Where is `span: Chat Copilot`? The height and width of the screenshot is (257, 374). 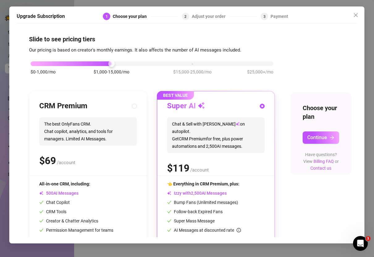
span: Chat Copilot is located at coordinates (54, 202).